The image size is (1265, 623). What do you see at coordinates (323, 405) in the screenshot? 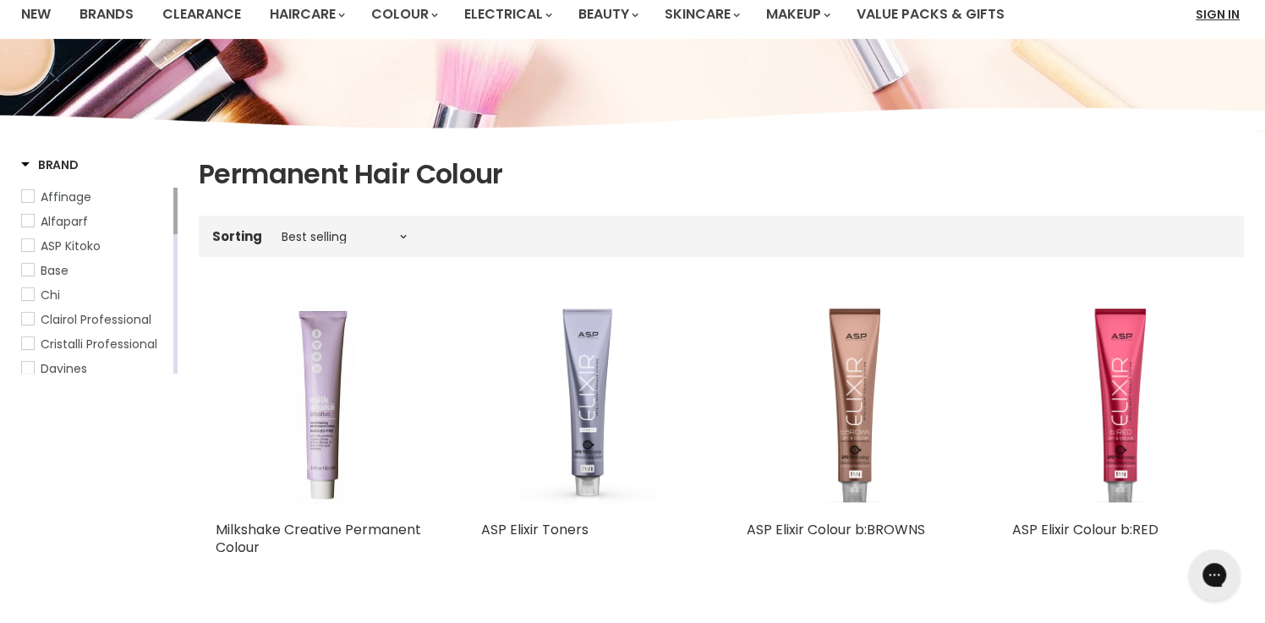
I see `img: Milkshake Creative Permanent Colour` at bounding box center [323, 405].